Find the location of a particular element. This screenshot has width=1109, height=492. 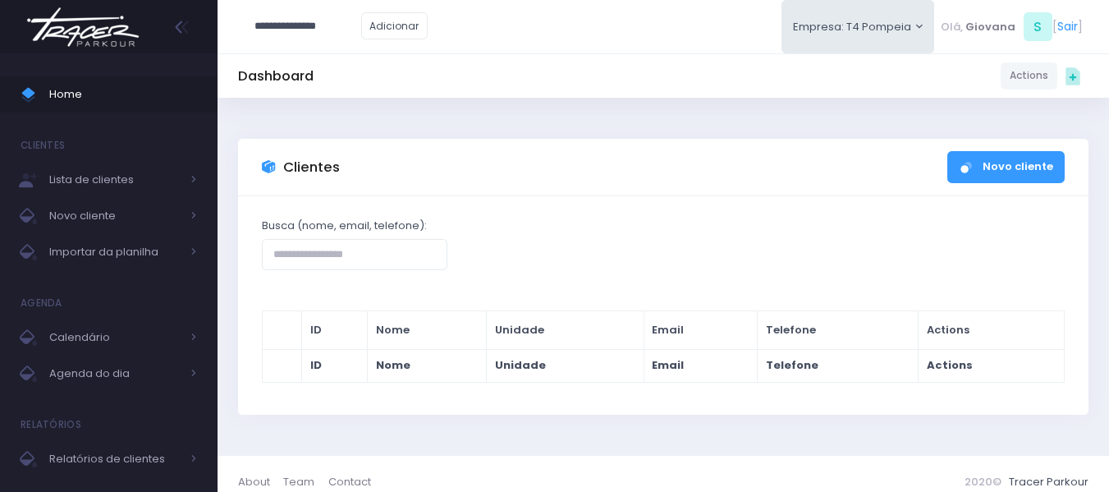

span: Calendário is located at coordinates (115, 337).